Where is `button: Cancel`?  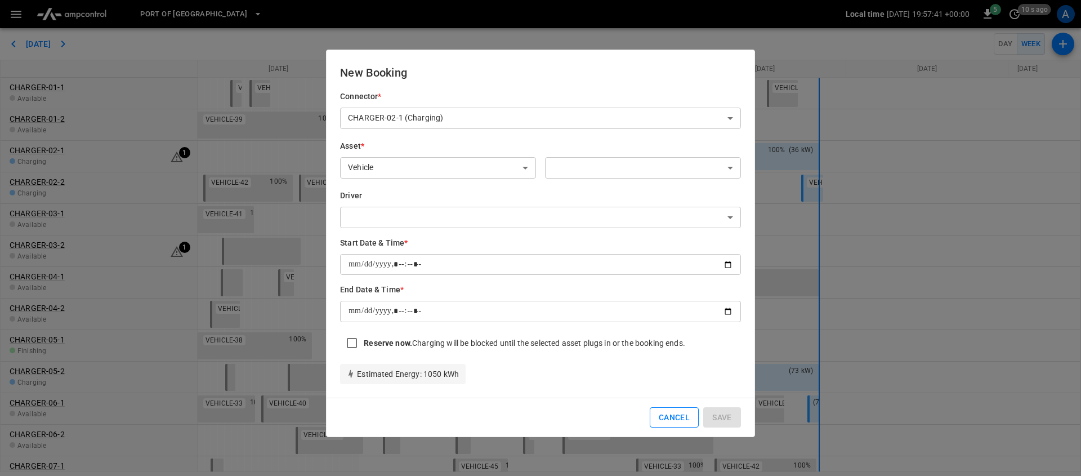 button: Cancel is located at coordinates (674, 417).